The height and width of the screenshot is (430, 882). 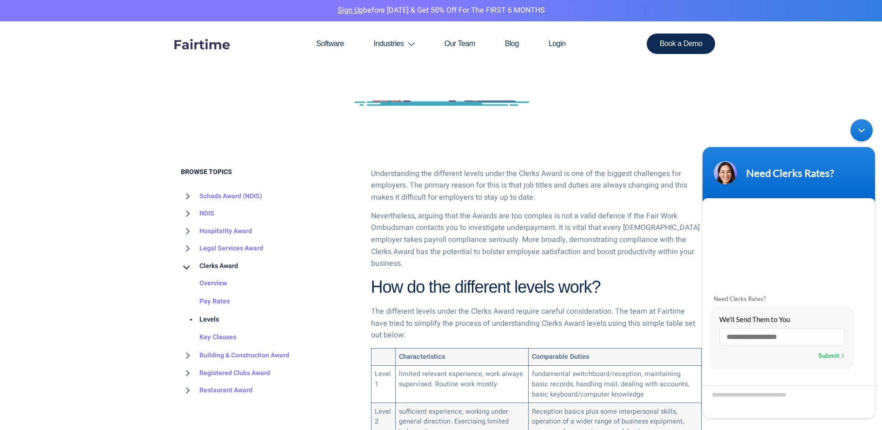 What do you see at coordinates (681, 44) in the screenshot?
I see `a: Book a Demo` at bounding box center [681, 44].